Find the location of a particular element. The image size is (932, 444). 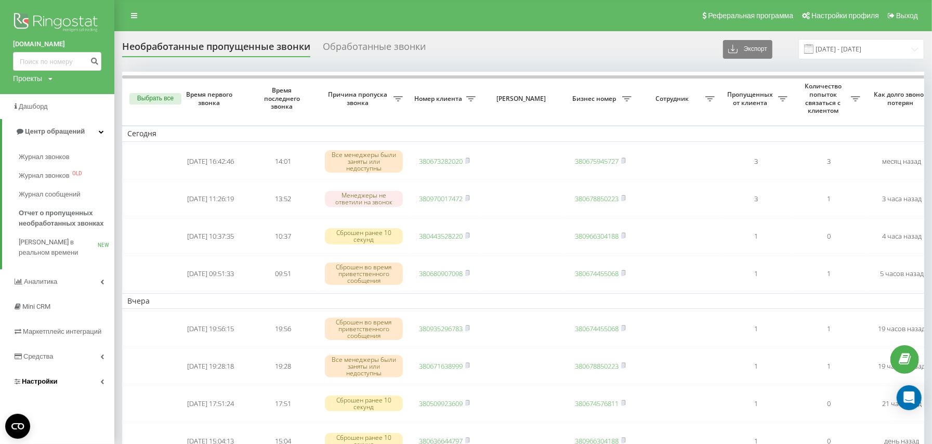

div: Необработанные пропущенные звонки is located at coordinates (216, 49).